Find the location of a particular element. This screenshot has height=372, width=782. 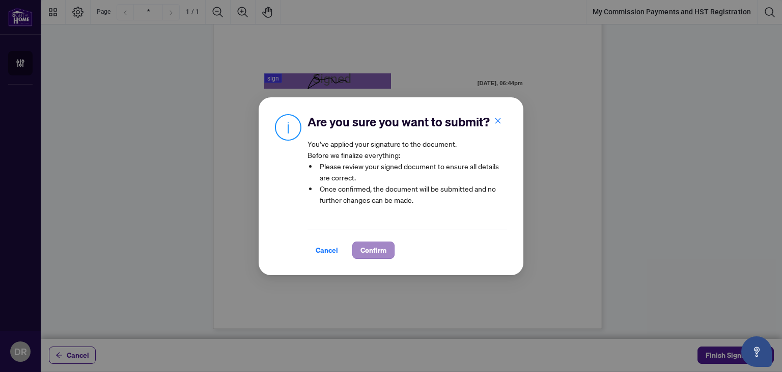

button: Open asap is located at coordinates (757, 351).